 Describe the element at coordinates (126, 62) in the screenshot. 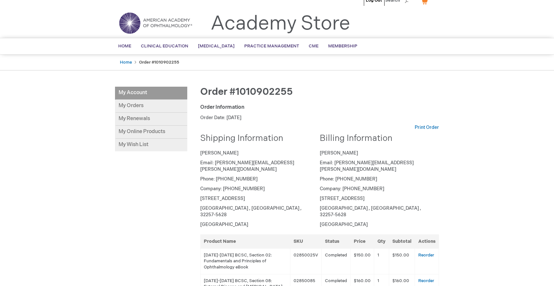

I see `a: Home` at that location.